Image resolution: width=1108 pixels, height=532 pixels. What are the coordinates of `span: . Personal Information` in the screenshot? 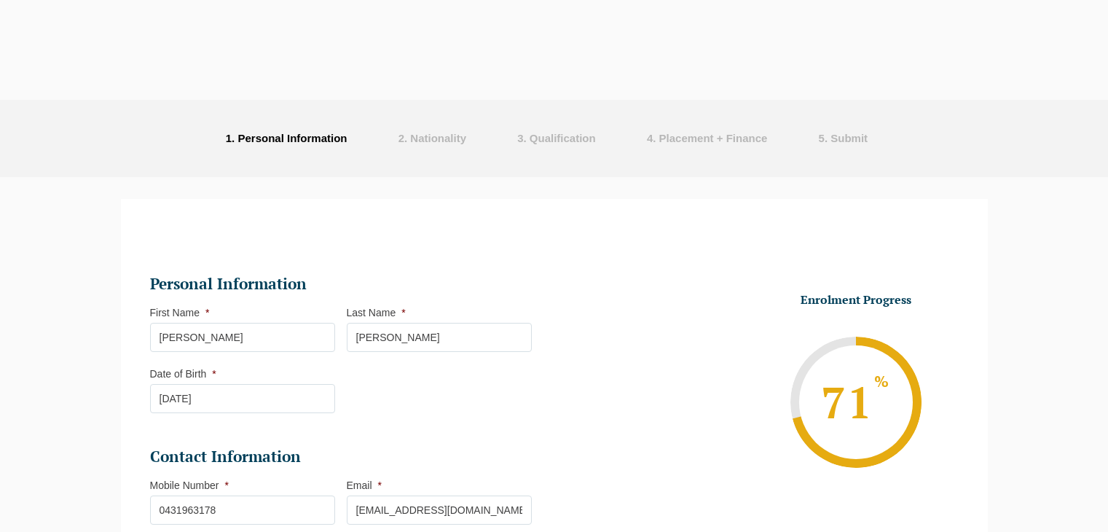 It's located at (289, 138).